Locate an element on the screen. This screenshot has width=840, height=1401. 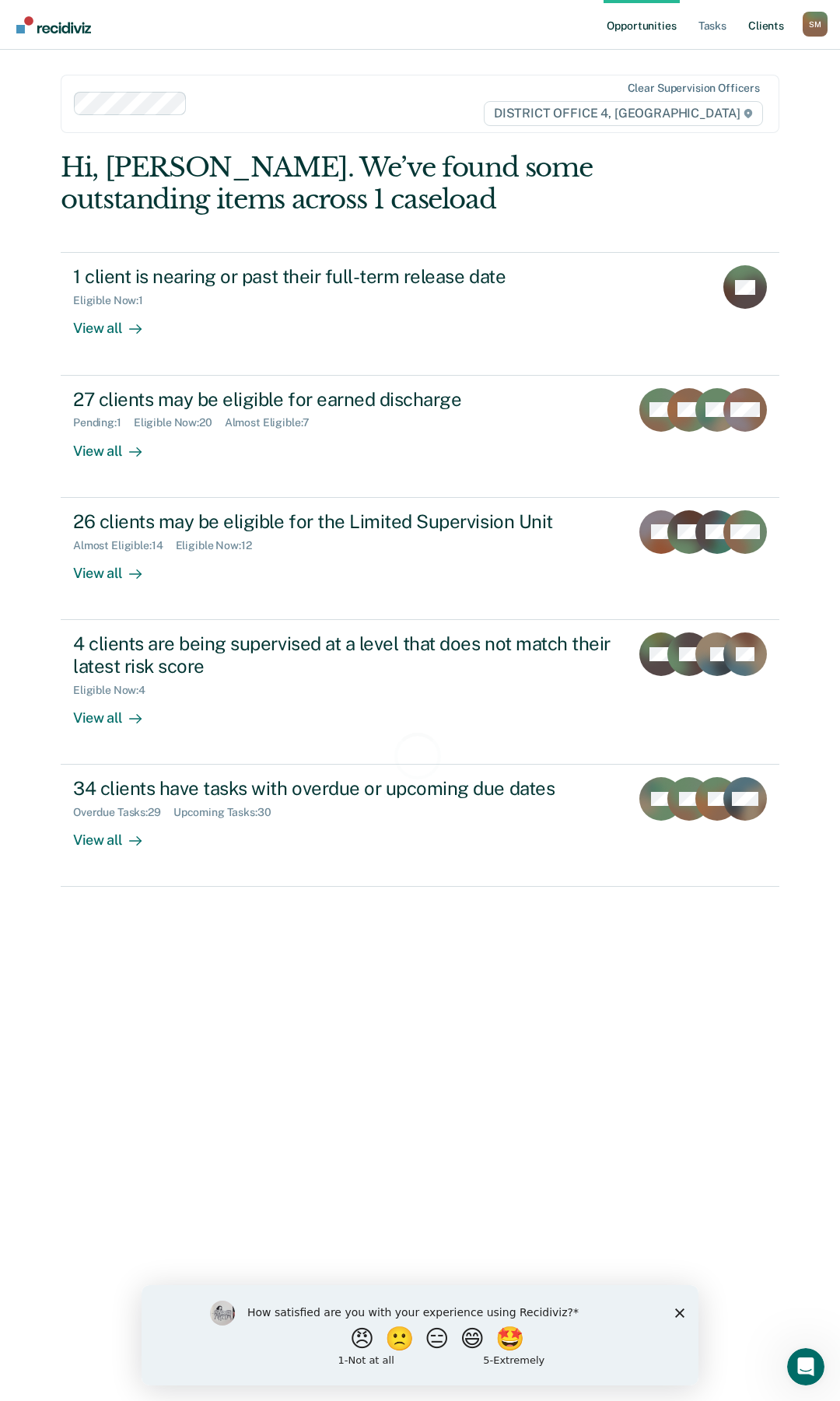
div: Almost Eligible : 14 is located at coordinates (125, 545).